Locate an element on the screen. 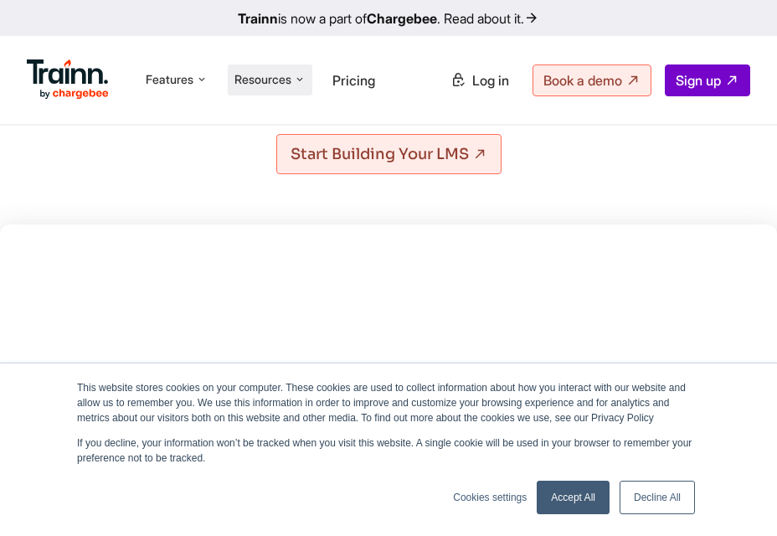 Image resolution: width=777 pixels, height=536 pixels. span: Resources is located at coordinates (263, 80).